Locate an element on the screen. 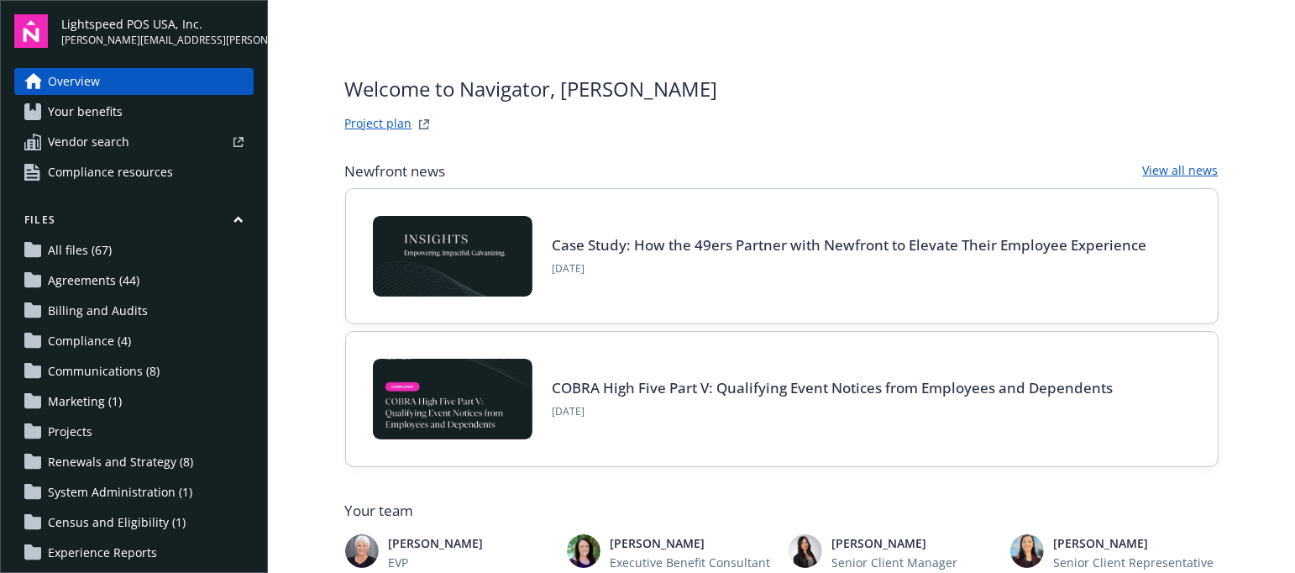  a: Card Image - INSIGHTS copy.png is located at coordinates (453, 256).